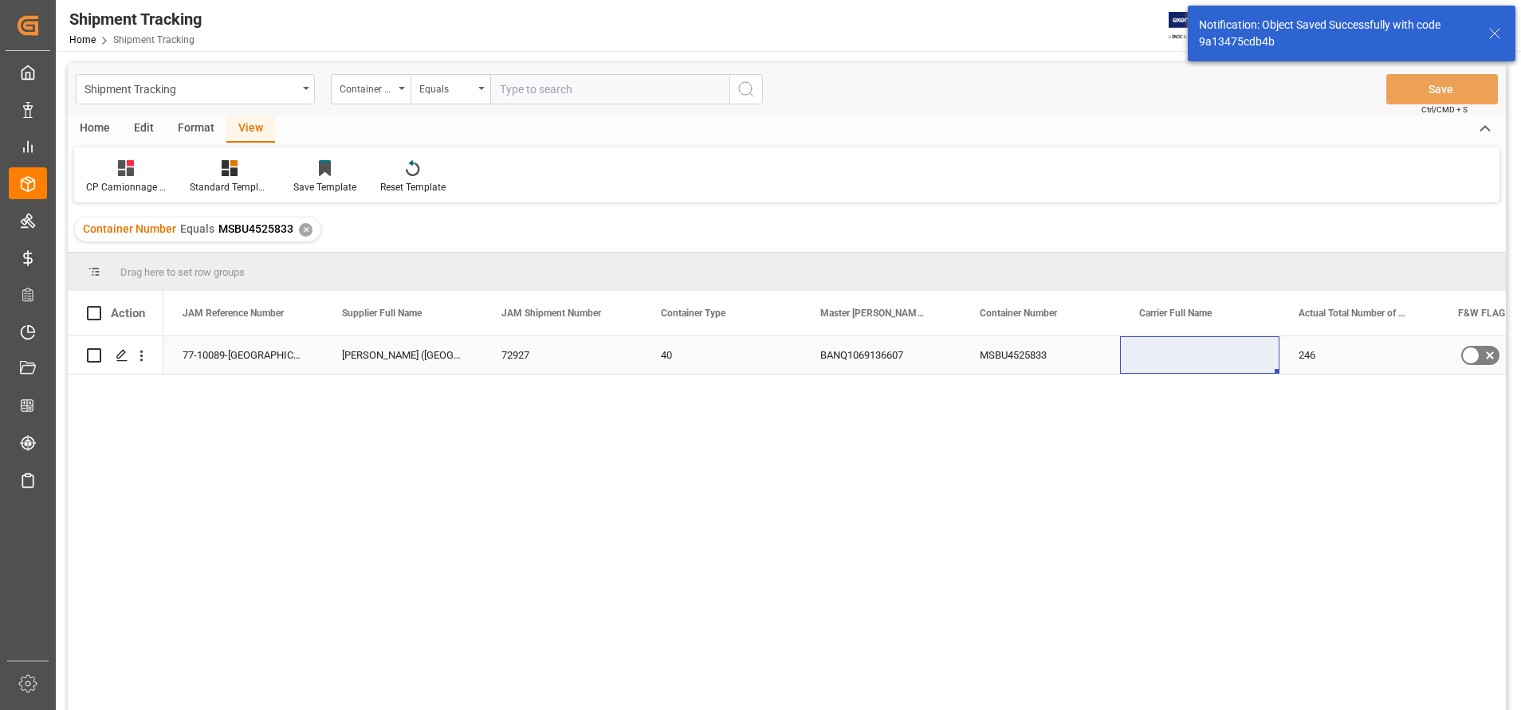 This screenshot has height=710, width=1521. I want to click on span: Ctrl/CMD + S, so click(1445, 109).